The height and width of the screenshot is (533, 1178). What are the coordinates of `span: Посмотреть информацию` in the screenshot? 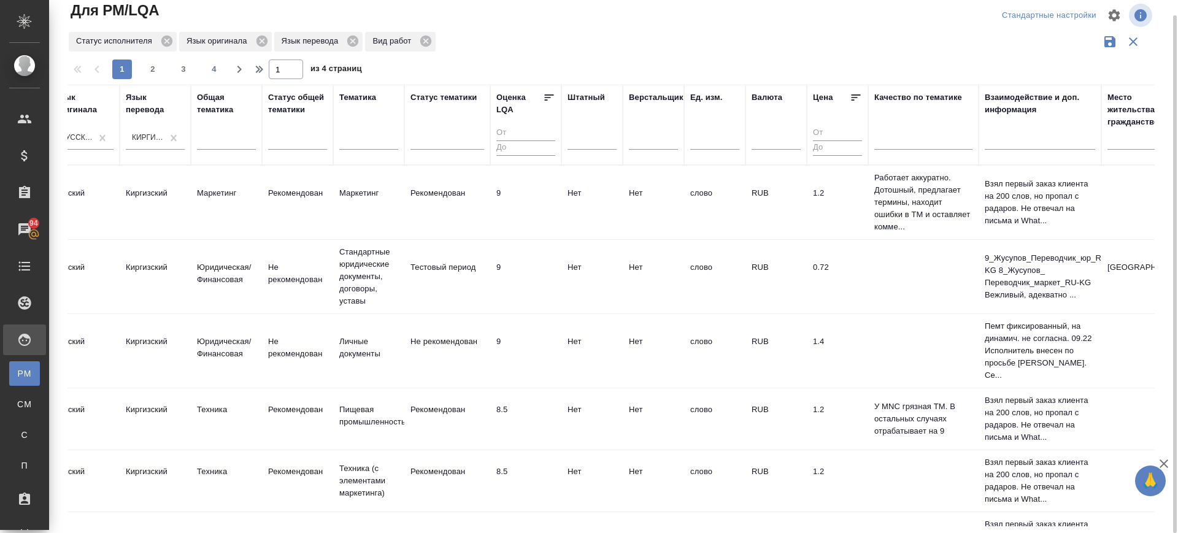 It's located at (1142, 15).